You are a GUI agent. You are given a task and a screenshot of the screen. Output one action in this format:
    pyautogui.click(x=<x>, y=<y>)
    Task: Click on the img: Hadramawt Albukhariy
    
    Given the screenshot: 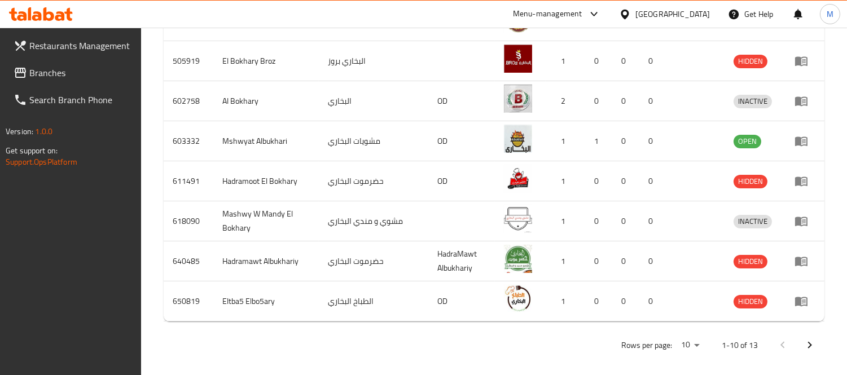 What is the action you would take?
    pyautogui.click(x=518, y=259)
    